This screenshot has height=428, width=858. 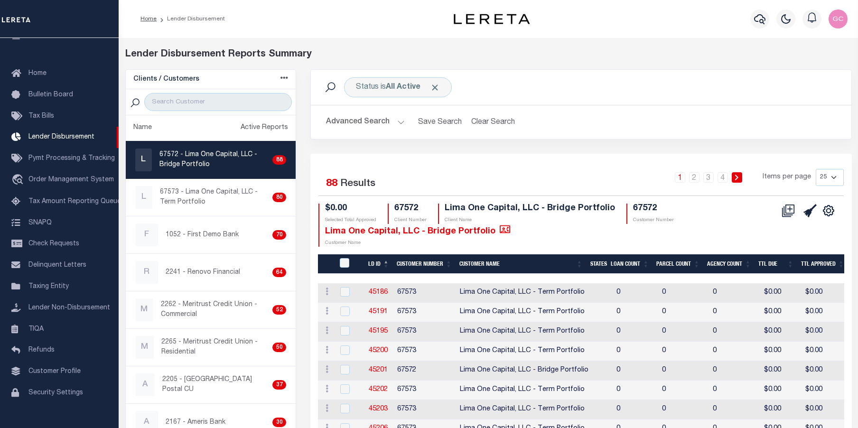 What do you see at coordinates (211, 272) in the screenshot?
I see `a: R2241 - Renovo Financial64` at bounding box center [211, 272].